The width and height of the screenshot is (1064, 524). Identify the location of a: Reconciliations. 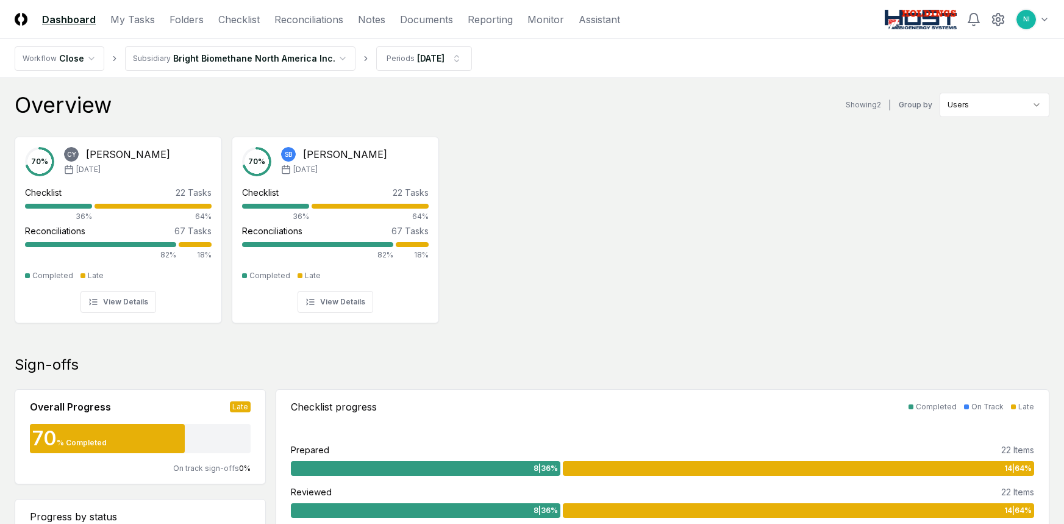
(309, 20).